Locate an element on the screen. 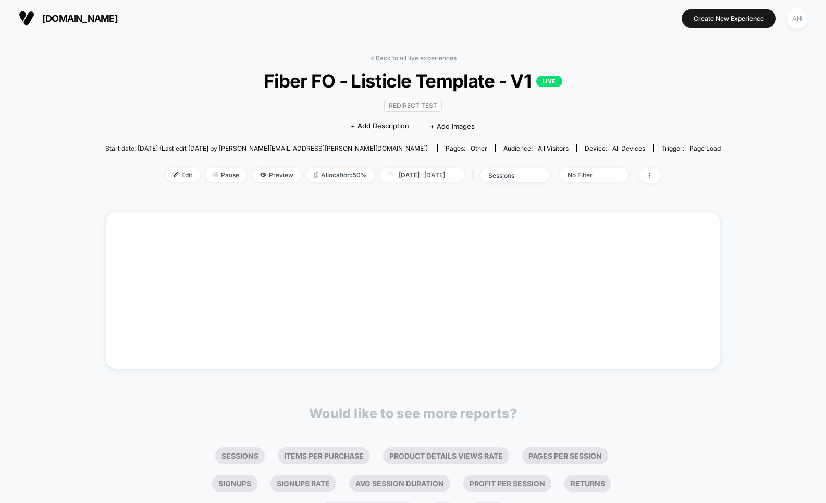 This screenshot has width=826, height=503. span: other is located at coordinates (479, 148).